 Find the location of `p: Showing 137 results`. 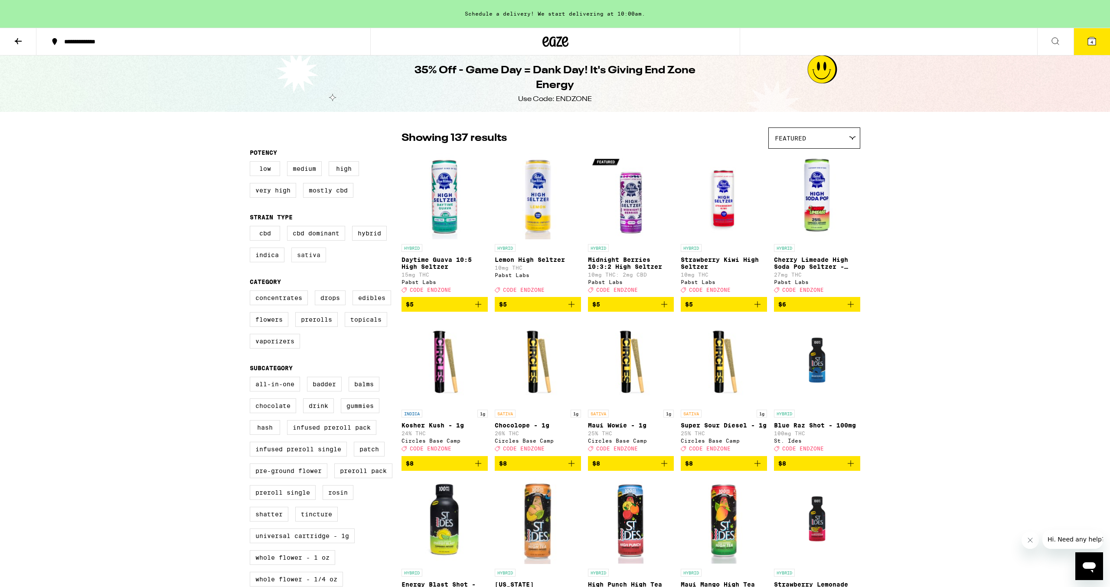

p: Showing 137 results is located at coordinates (454, 138).